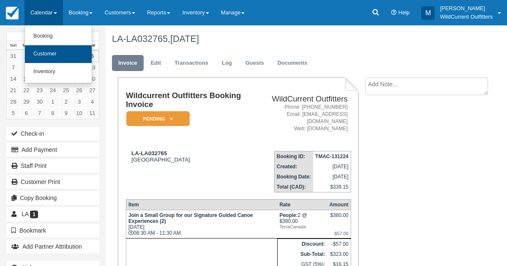 The height and width of the screenshot is (266, 507). What do you see at coordinates (255, 63) in the screenshot?
I see `a: Guests` at bounding box center [255, 63].